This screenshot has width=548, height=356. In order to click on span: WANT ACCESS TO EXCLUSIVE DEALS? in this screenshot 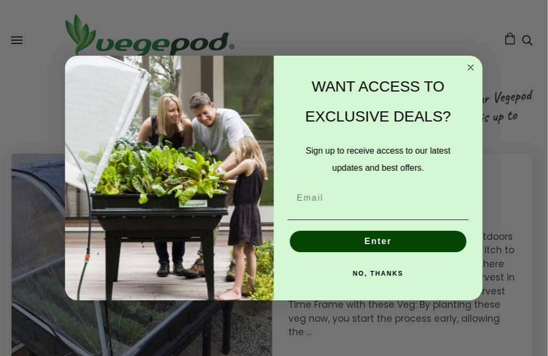, I will do `click(378, 101)`.